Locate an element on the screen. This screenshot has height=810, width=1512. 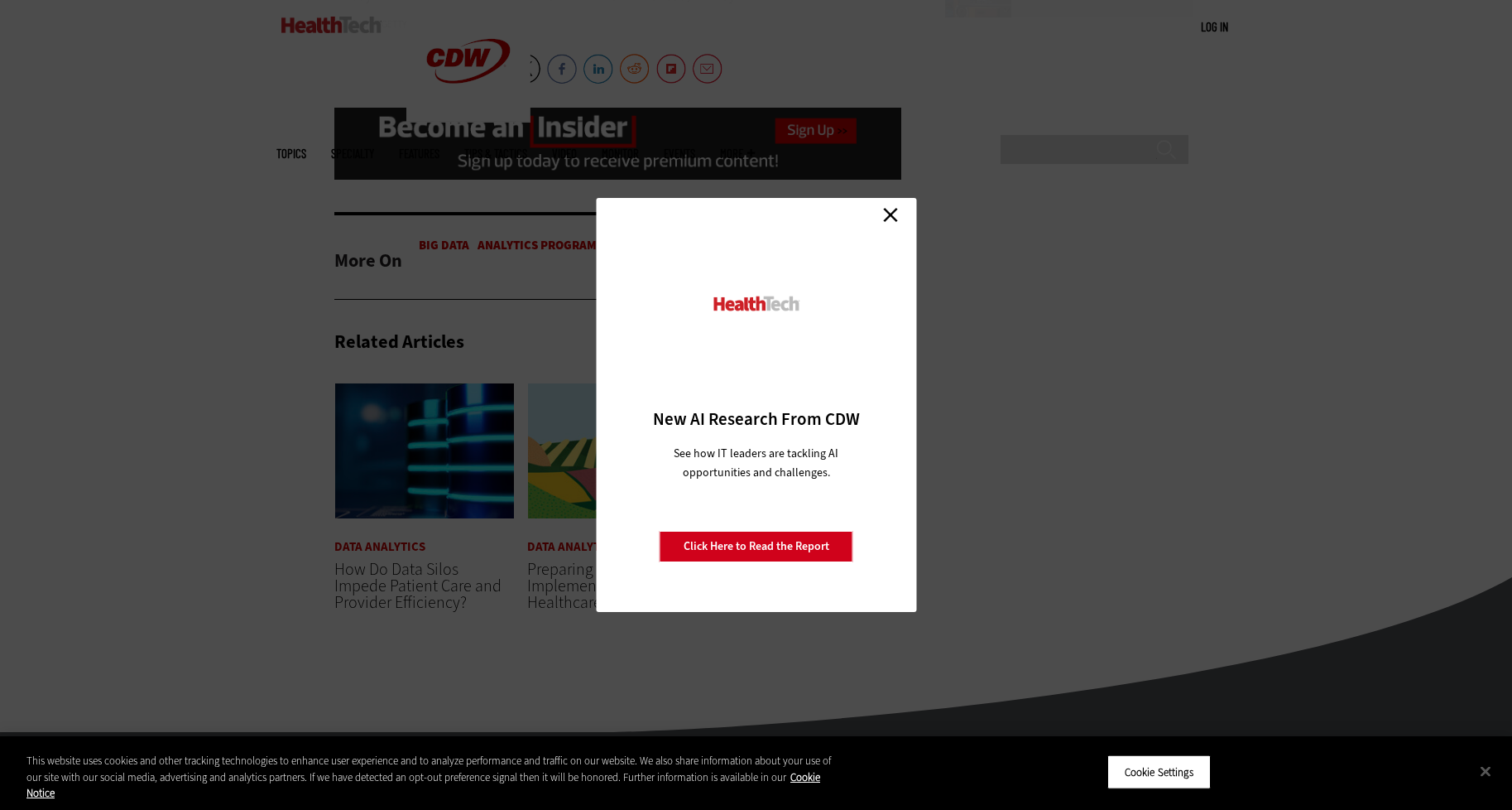
a: More information about your privacy is located at coordinates (423, 785).